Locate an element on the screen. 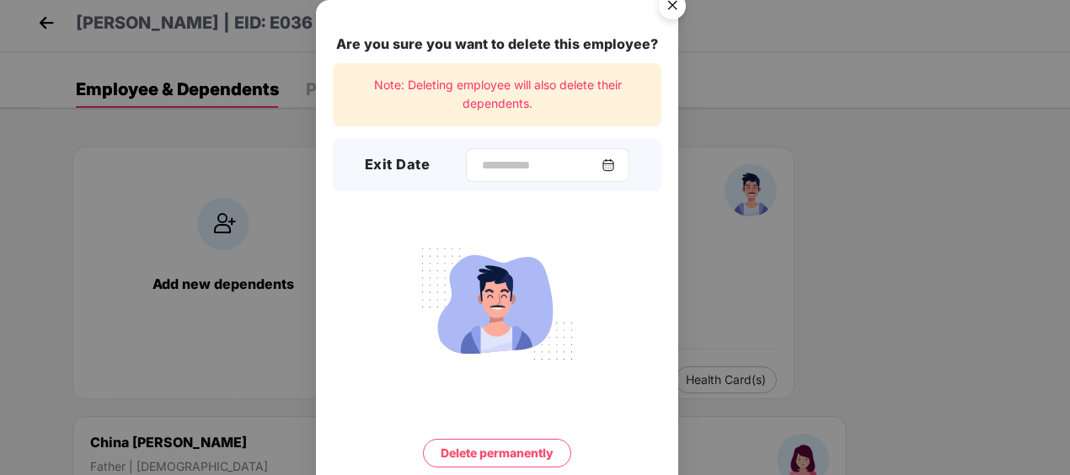  img: svg+xml;base64,PHN2ZyB4bWxucz0iaHR0cDovL3d3dy53My5vcmcvMjAwMC9zdmciIHdpZHRoPSIyMjQiIGhlaWdodD0iMT... is located at coordinates (497, 304).